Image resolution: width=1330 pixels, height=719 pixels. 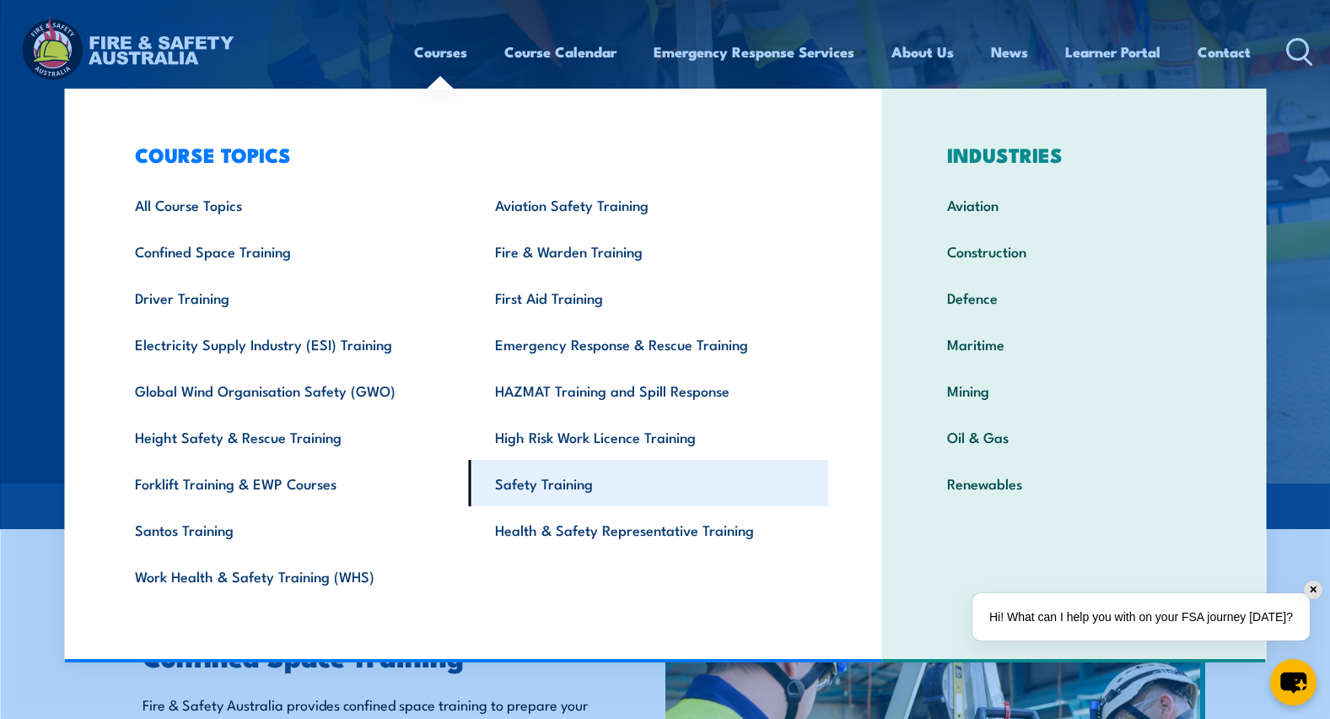 What do you see at coordinates (649, 251) in the screenshot?
I see `a: Fire & Warden Training` at bounding box center [649, 251].